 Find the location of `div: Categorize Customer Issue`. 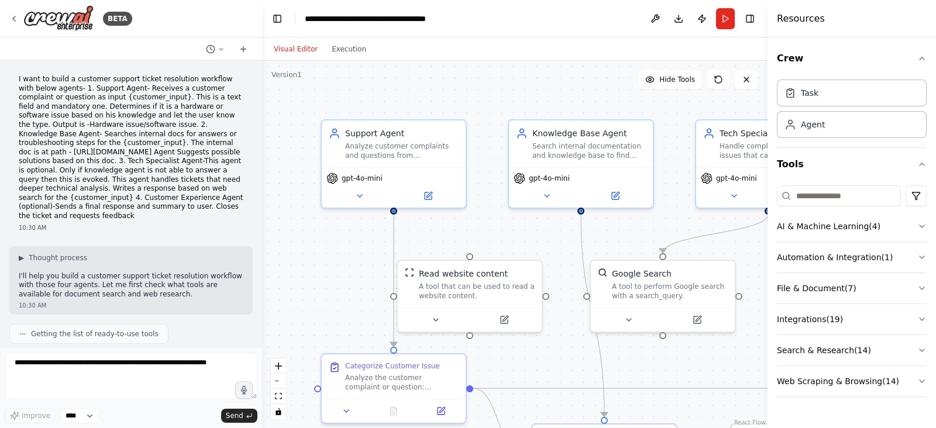

div: Categorize Customer Issue is located at coordinates (393, 366).